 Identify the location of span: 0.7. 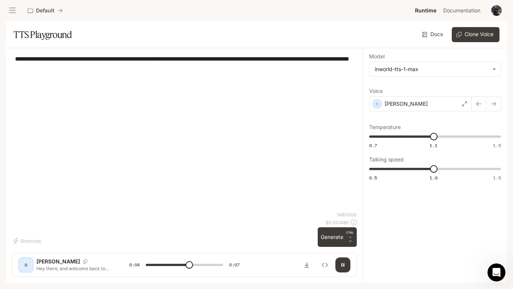
(373, 145).